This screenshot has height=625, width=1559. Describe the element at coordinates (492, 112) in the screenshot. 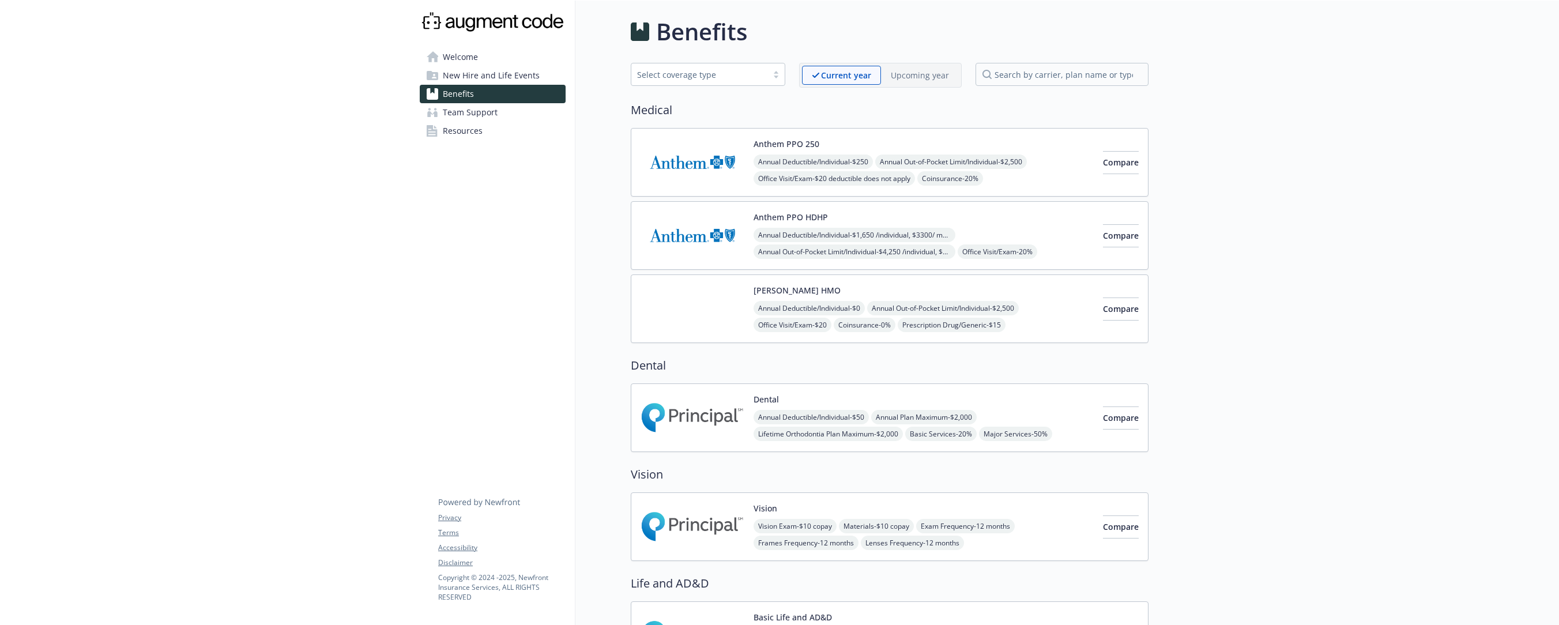

I see `a: Team Support` at that location.